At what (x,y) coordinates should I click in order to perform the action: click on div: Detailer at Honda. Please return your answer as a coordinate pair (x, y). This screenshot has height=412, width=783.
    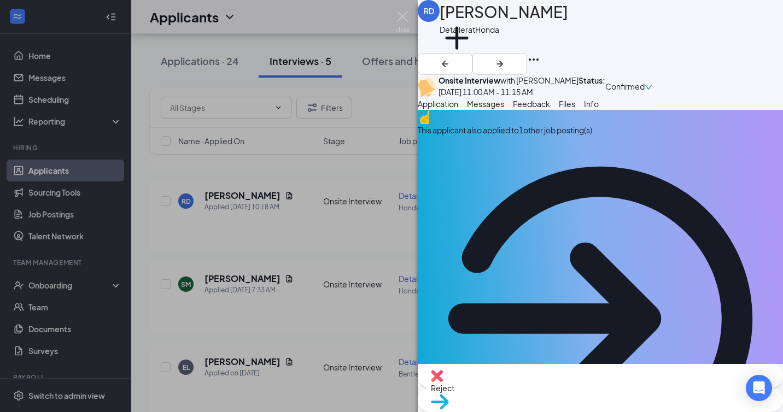
    Looking at the image, I should click on (503, 30).